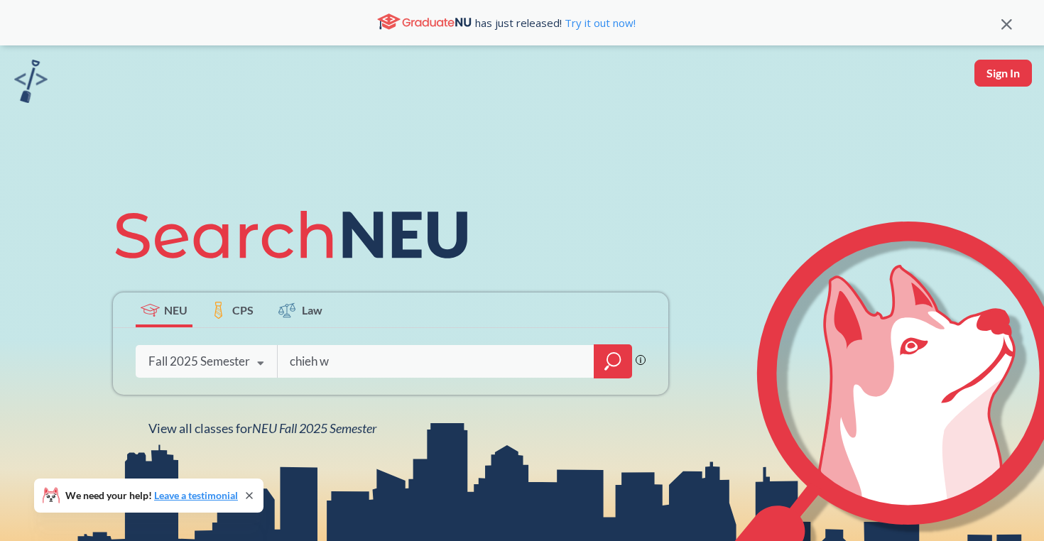  Describe the element at coordinates (196, 495) in the screenshot. I see `a: Leave a testimonial` at that location.